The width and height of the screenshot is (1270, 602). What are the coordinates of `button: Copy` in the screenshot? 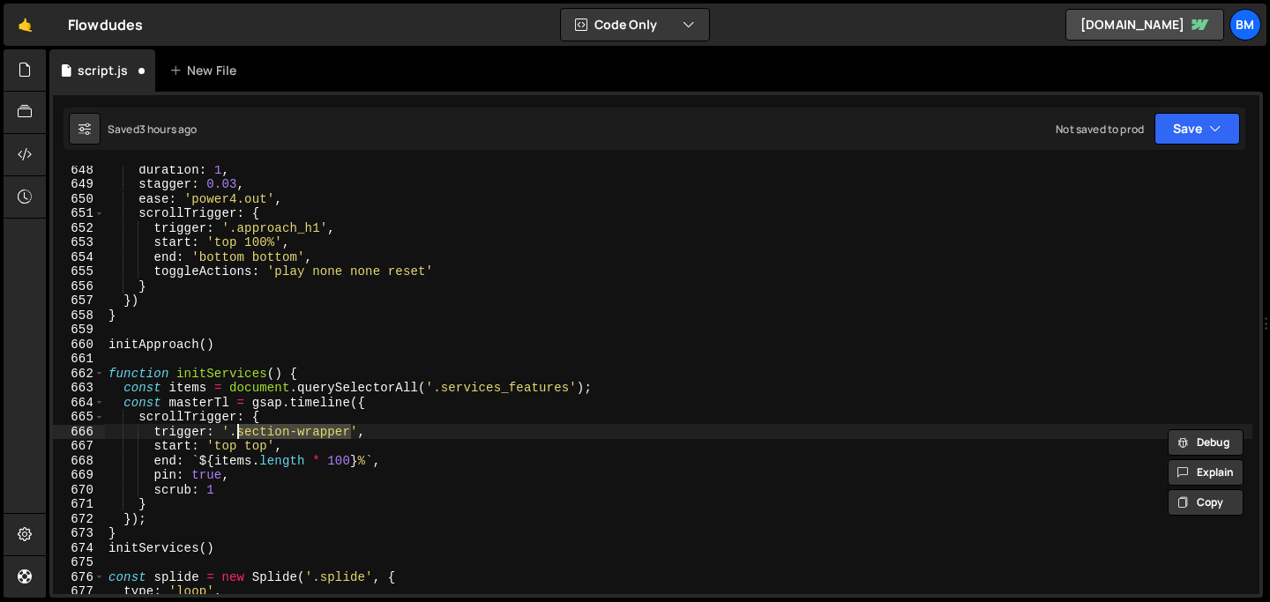 It's located at (1206, 503).